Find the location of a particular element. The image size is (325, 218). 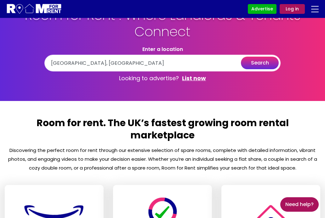

button: search is located at coordinates (260, 63).